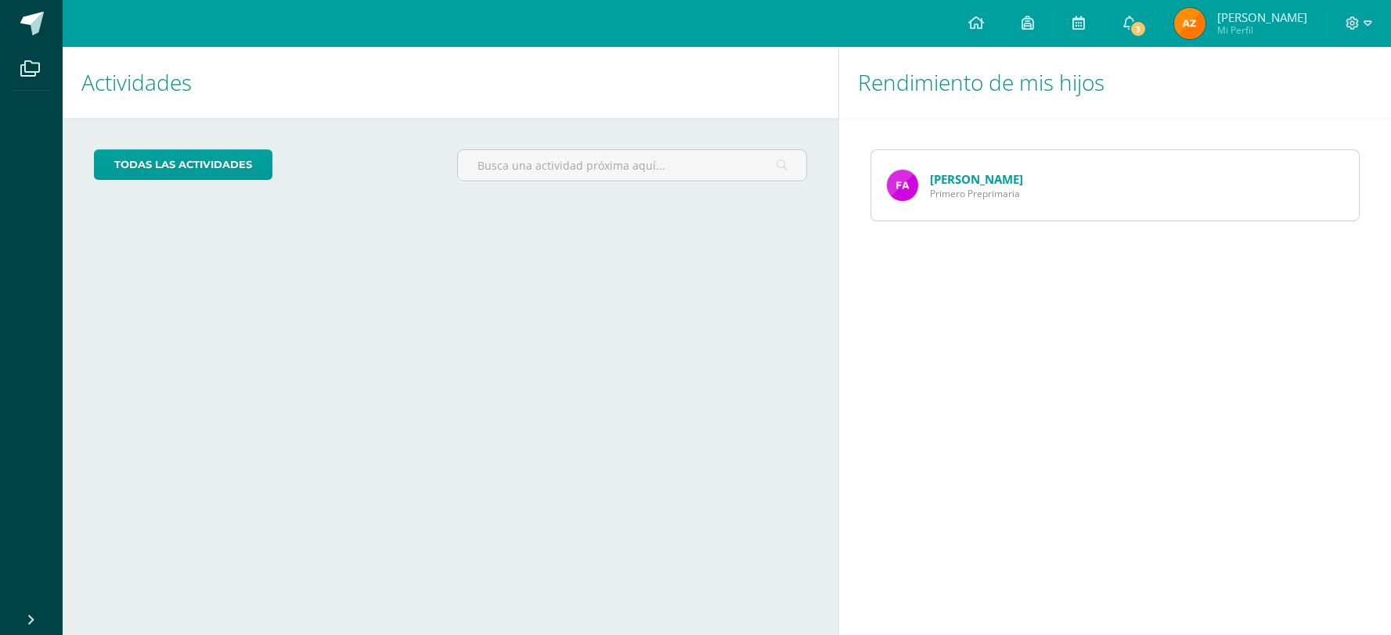  I want to click on img: 52ab93529242e1aaa9861a52110c432d.png, so click(902, 185).